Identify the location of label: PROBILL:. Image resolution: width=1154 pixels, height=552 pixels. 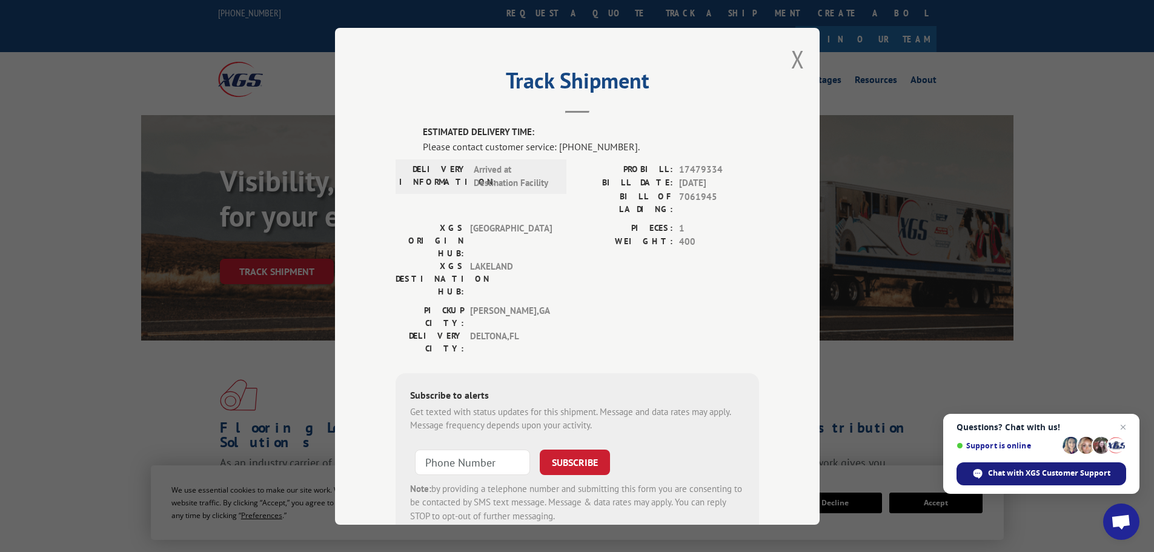
(625, 169).